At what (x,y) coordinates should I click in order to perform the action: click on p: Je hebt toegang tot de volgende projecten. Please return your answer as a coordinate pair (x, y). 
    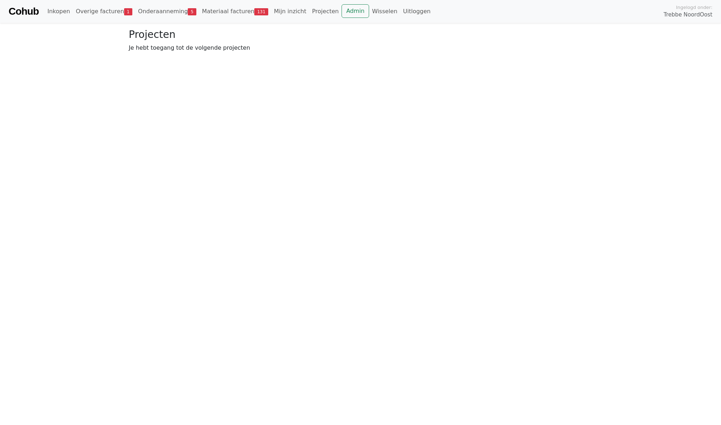
    Looking at the image, I should click on (361, 48).